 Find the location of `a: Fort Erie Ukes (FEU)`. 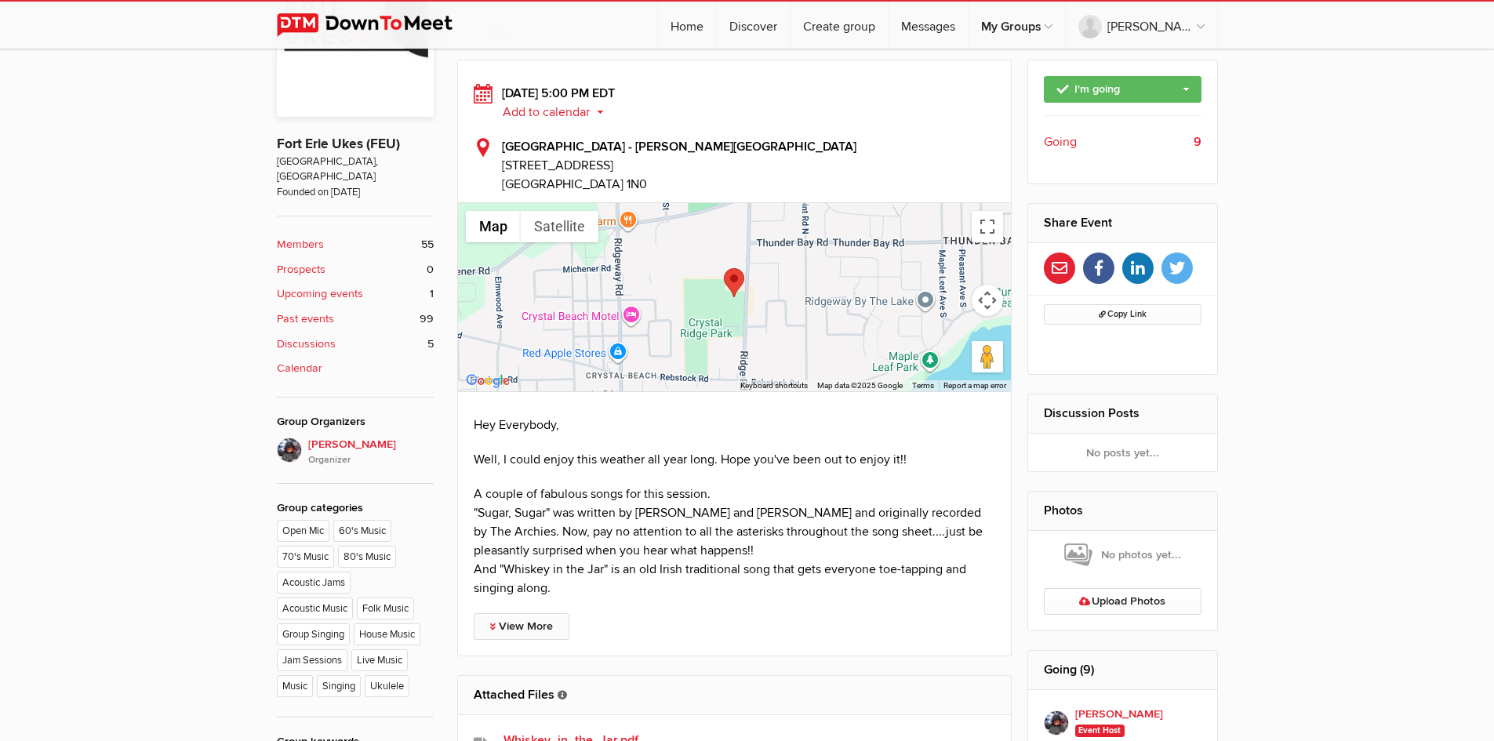

a: Fort Erie Ukes (FEU) is located at coordinates (338, 144).